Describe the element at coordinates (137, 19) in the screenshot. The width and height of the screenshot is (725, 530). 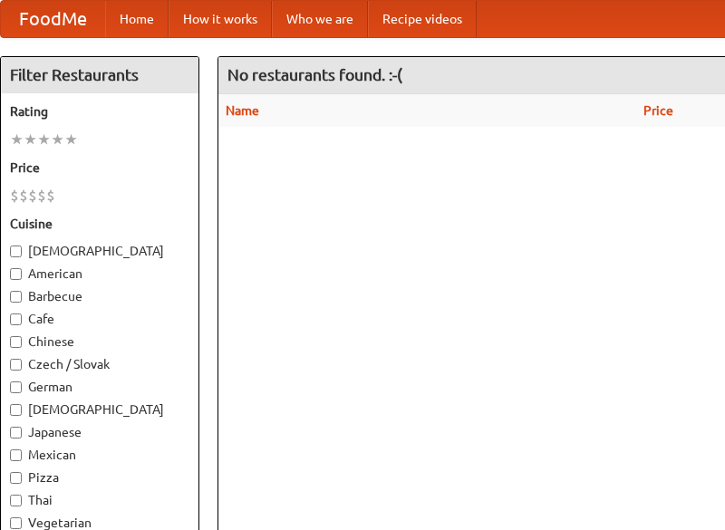
I see `a: Home` at that location.